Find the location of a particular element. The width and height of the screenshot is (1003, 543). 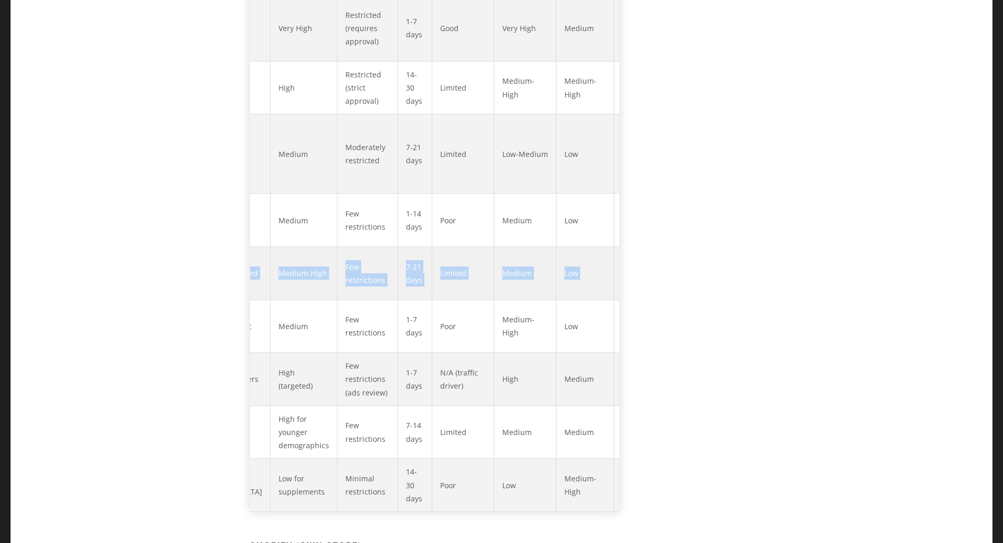

td: Low for supplements is located at coordinates (303, 485).